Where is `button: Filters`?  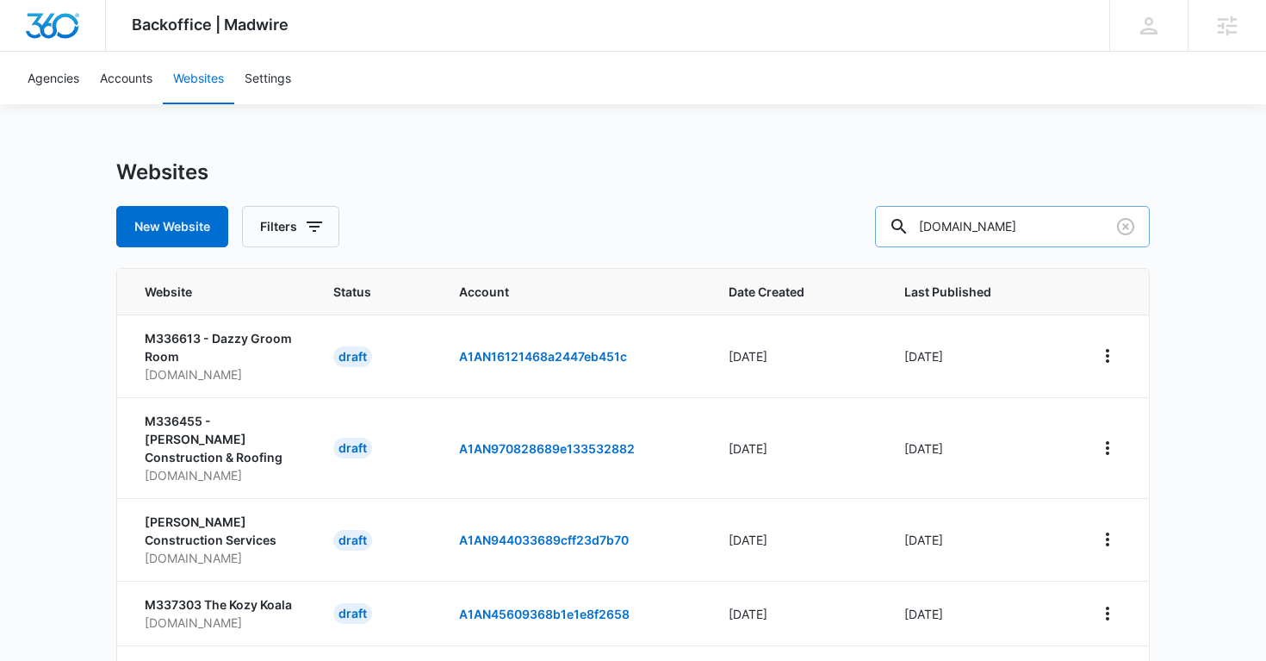
button: Filters is located at coordinates (290, 227).